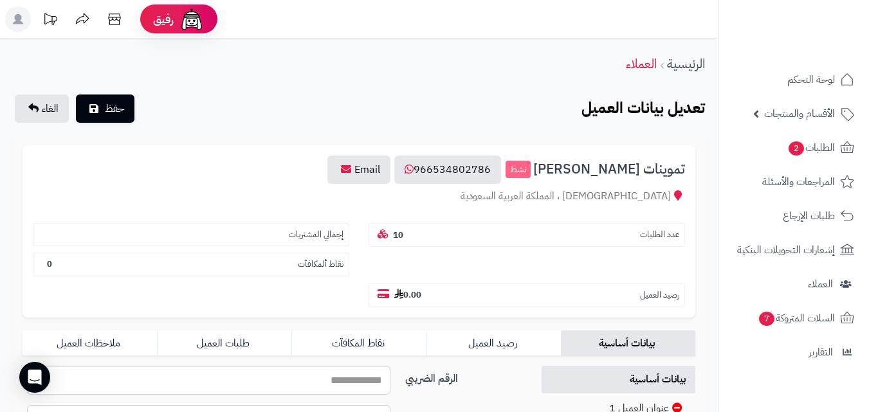 This screenshot has width=869, height=412. I want to click on a: السلات المتروكة7, so click(794, 318).